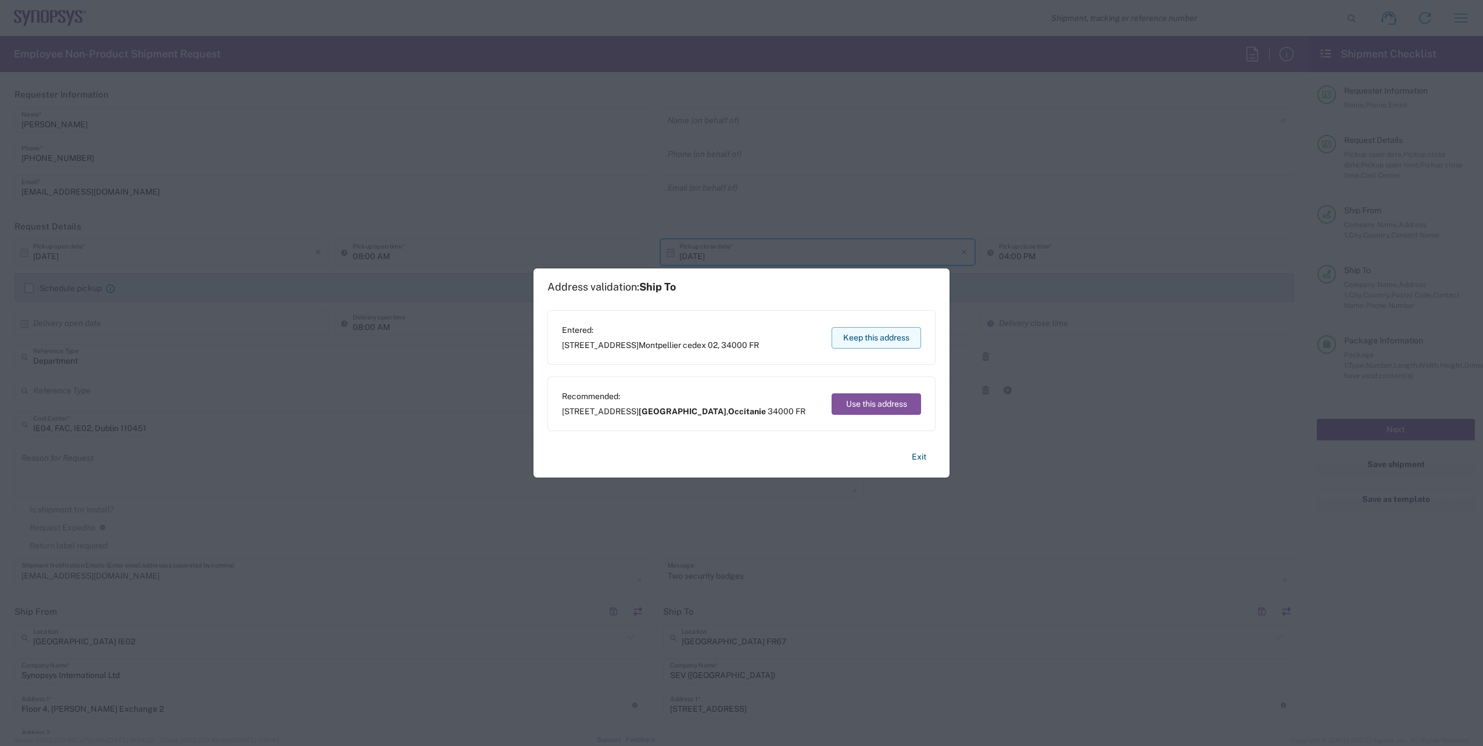 This screenshot has width=1483, height=746. Describe the element at coordinates (876, 404) in the screenshot. I see `button: Use this address` at that location.